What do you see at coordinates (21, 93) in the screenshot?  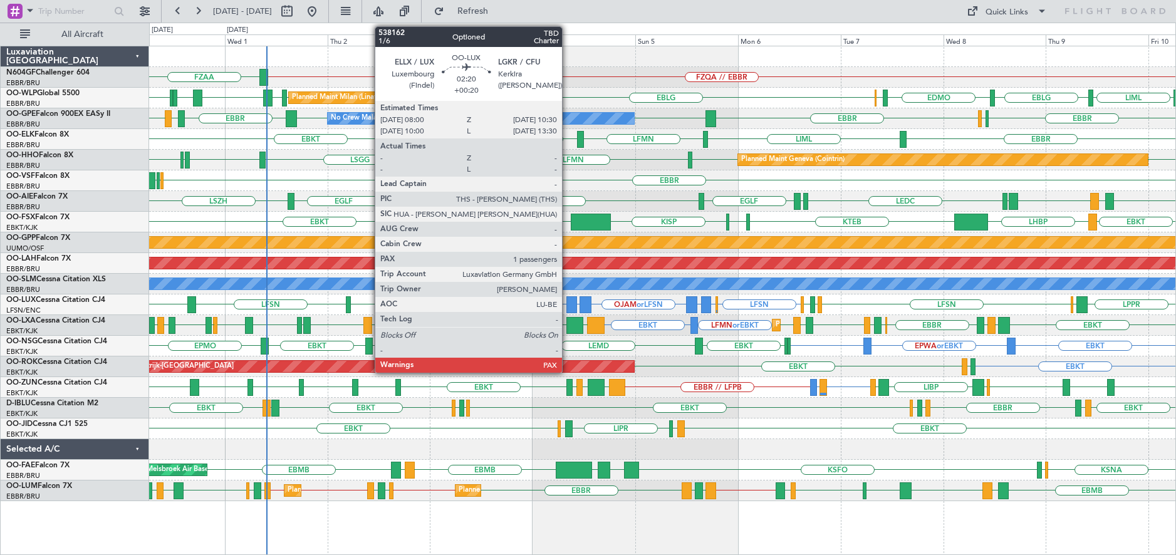 I see `span: OO-WLP` at bounding box center [21, 93].